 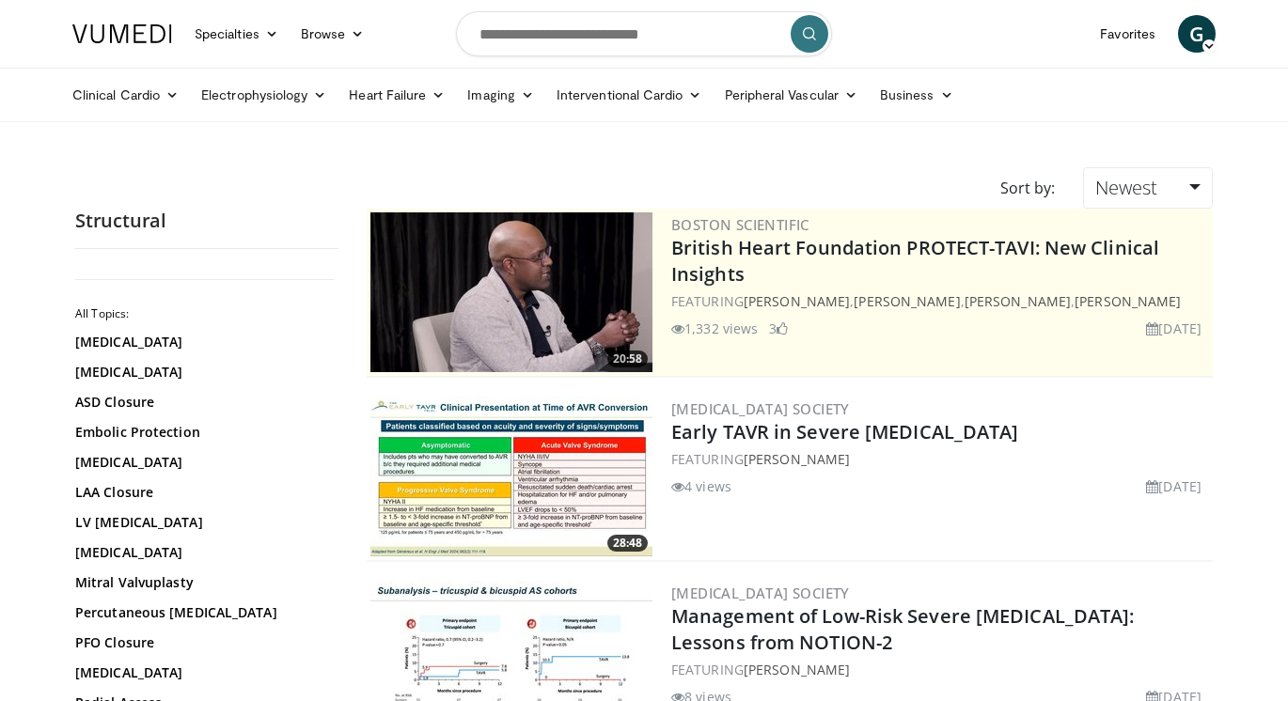 I want to click on img: 20bd0fbb-f16b-4abd-8bd0-1438f308da47.300x170_q85_crop-smart_upscale.jpg, so click(x=512, y=292).